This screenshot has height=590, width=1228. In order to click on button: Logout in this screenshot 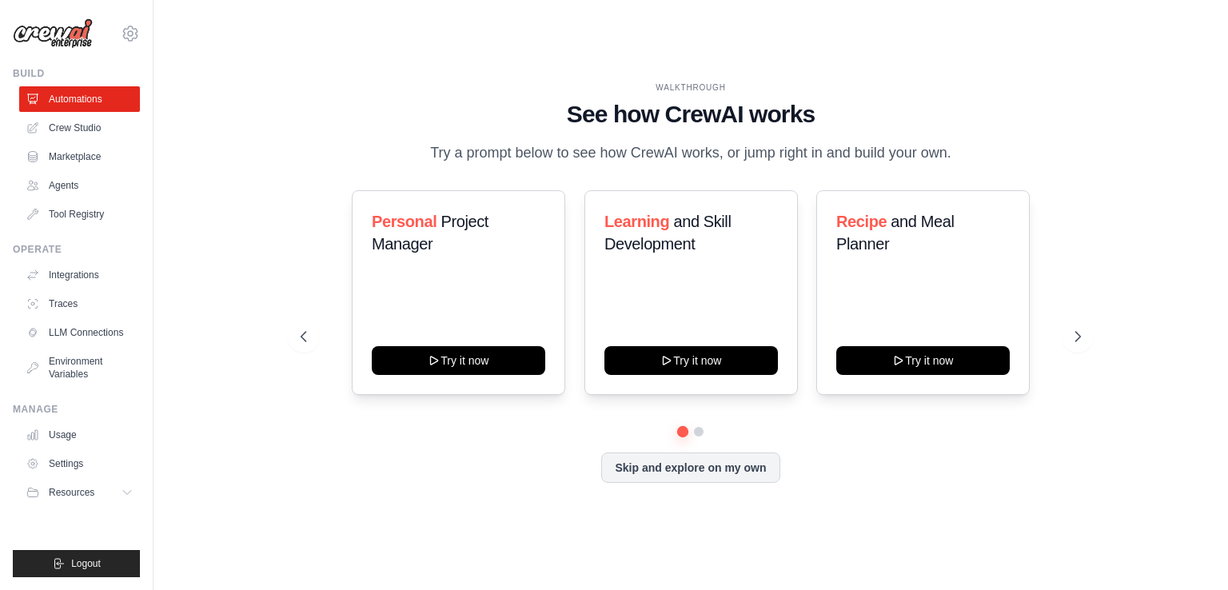, I will do `click(76, 564)`.